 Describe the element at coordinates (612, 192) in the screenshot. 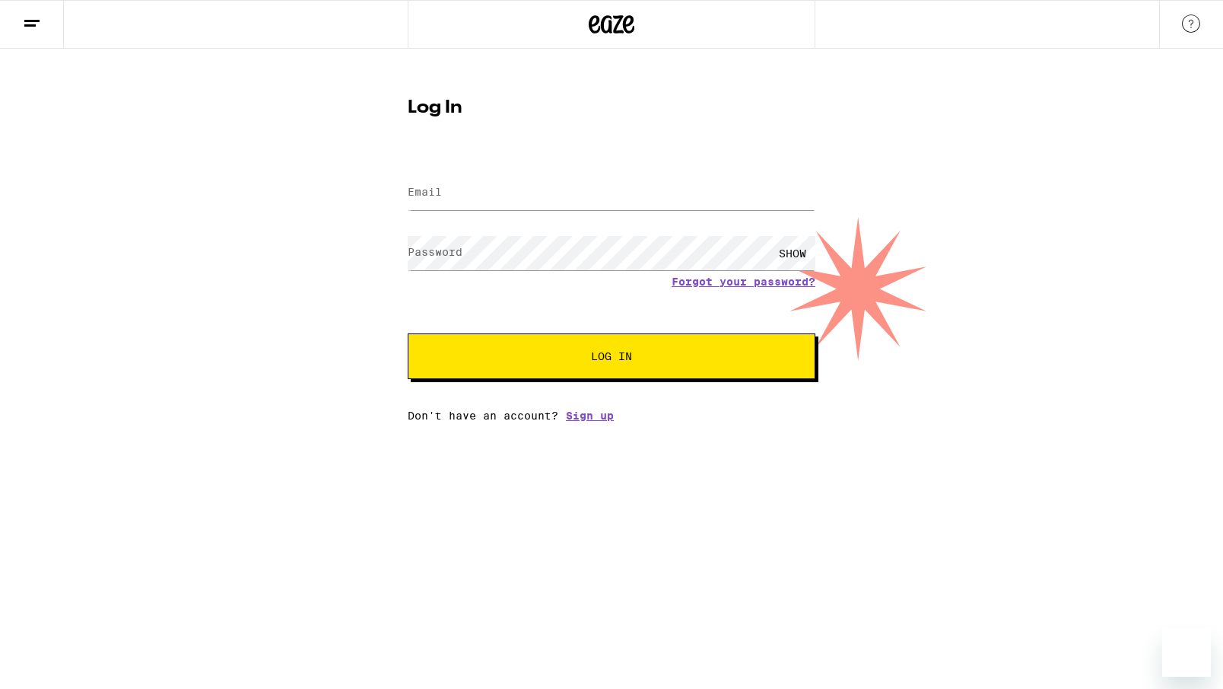

I see `input: Email` at that location.